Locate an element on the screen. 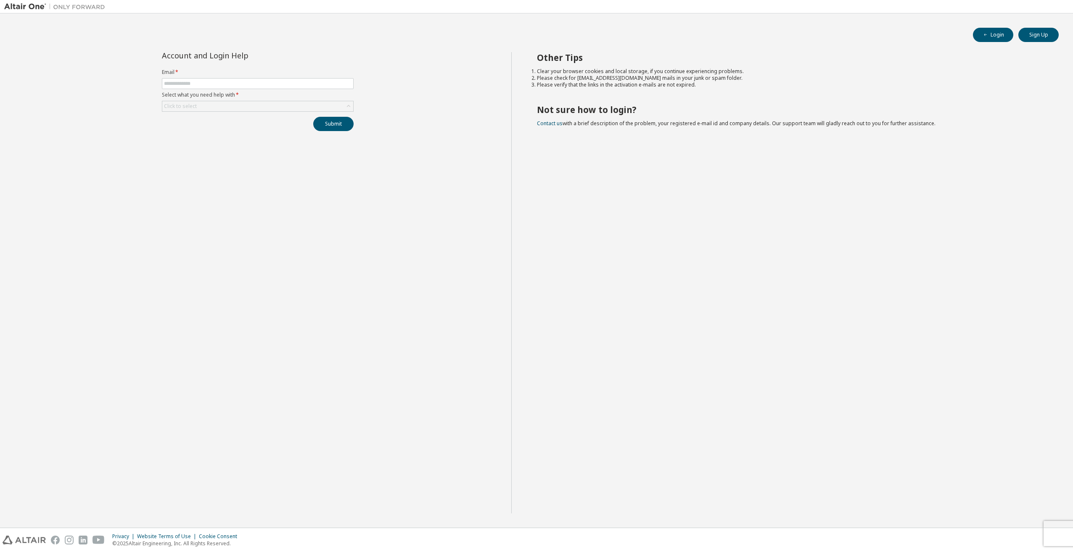 The width and height of the screenshot is (1073, 552). a: Contact us is located at coordinates (549, 123).